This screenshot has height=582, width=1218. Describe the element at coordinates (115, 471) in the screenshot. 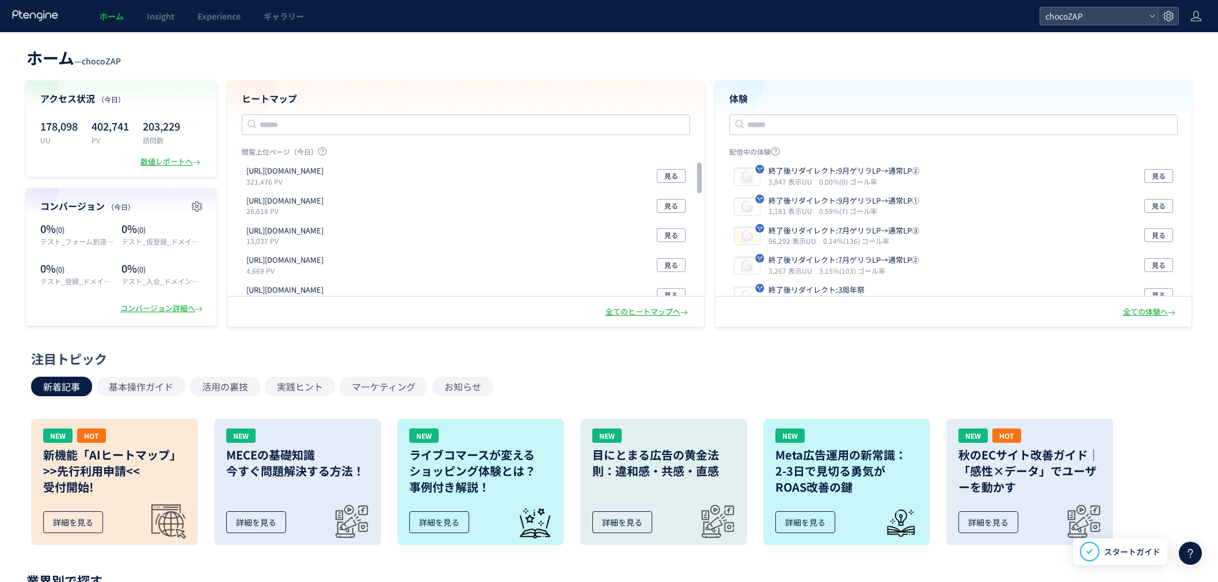

I see `h3: 新機能「AIヒートマップ」 >>先行利用申請<< 受付開始!` at that location.